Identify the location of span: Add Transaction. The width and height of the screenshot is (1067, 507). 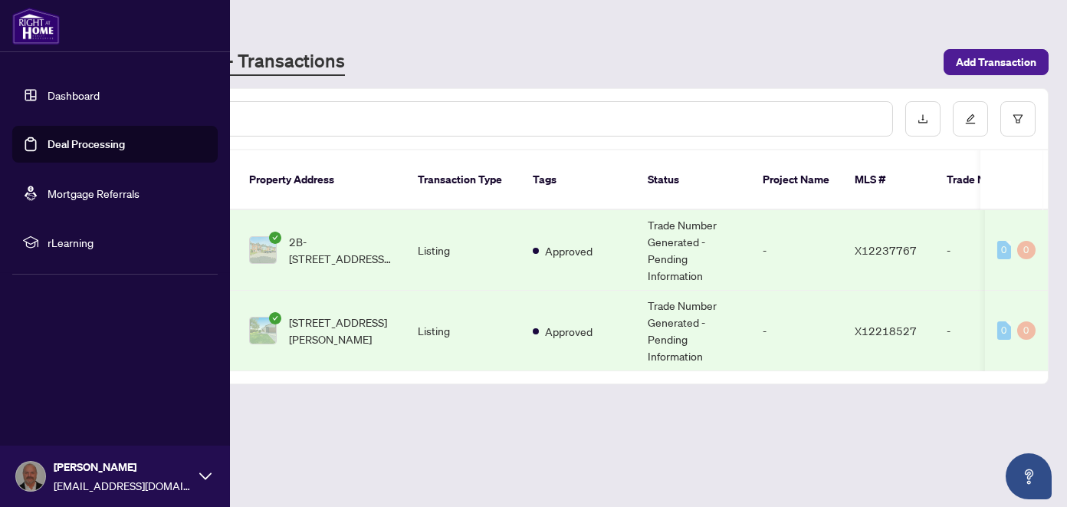
(996, 62).